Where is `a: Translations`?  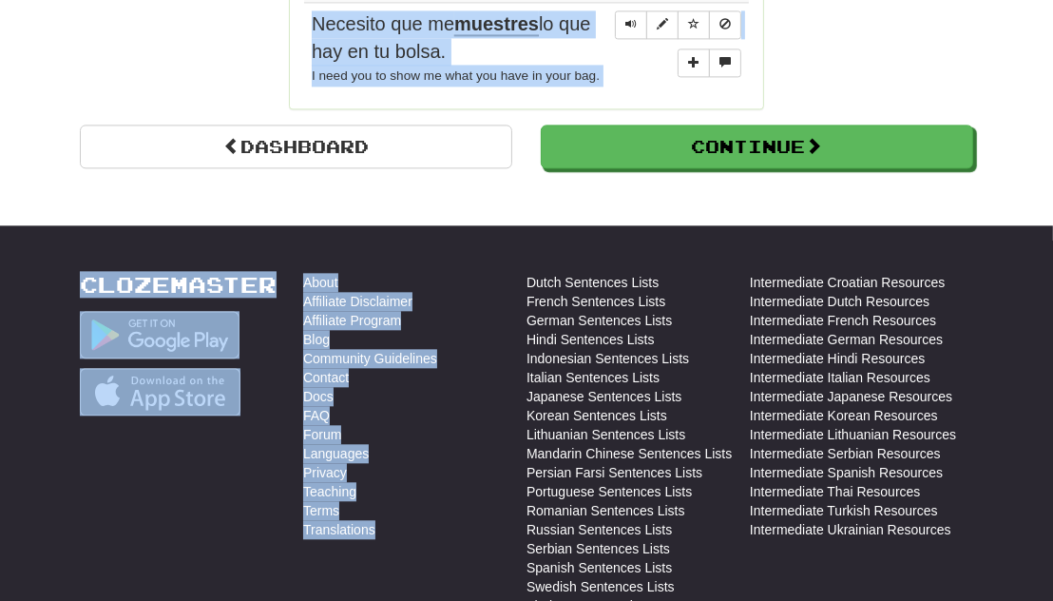
a: Translations is located at coordinates (339, 530).